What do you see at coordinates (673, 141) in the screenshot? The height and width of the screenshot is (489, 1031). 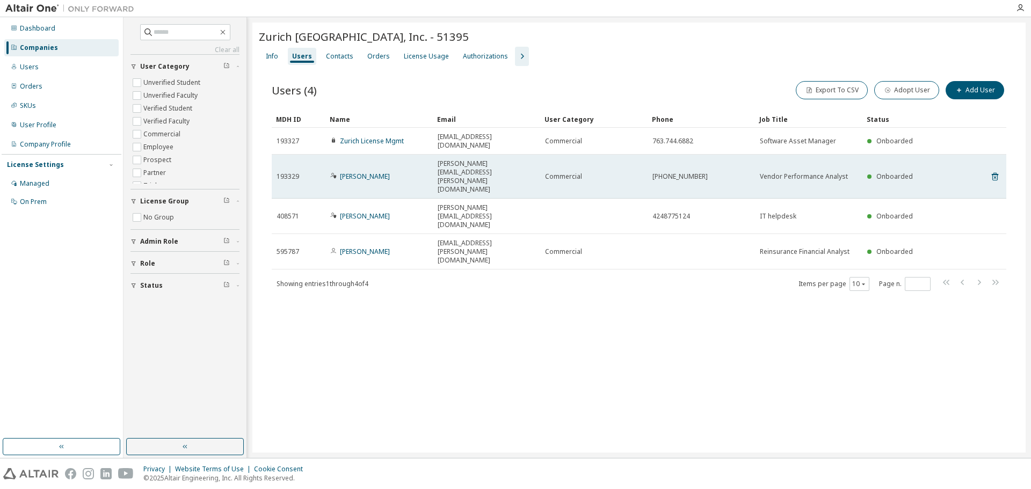 I see `span: 763.744.6882` at bounding box center [673, 141].